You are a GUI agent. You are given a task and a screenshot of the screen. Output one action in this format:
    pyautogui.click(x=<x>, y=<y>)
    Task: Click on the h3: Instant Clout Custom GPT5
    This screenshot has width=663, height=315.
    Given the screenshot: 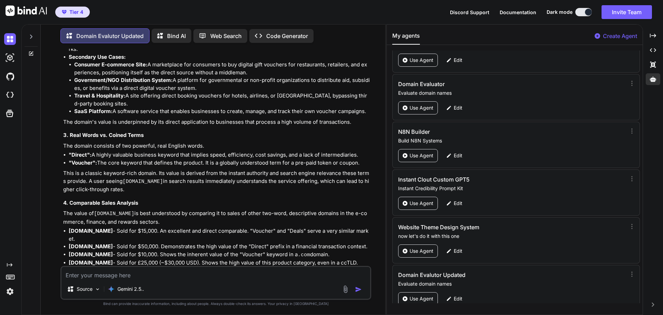 What is the action you would take?
    pyautogui.click(x=477, y=179)
    